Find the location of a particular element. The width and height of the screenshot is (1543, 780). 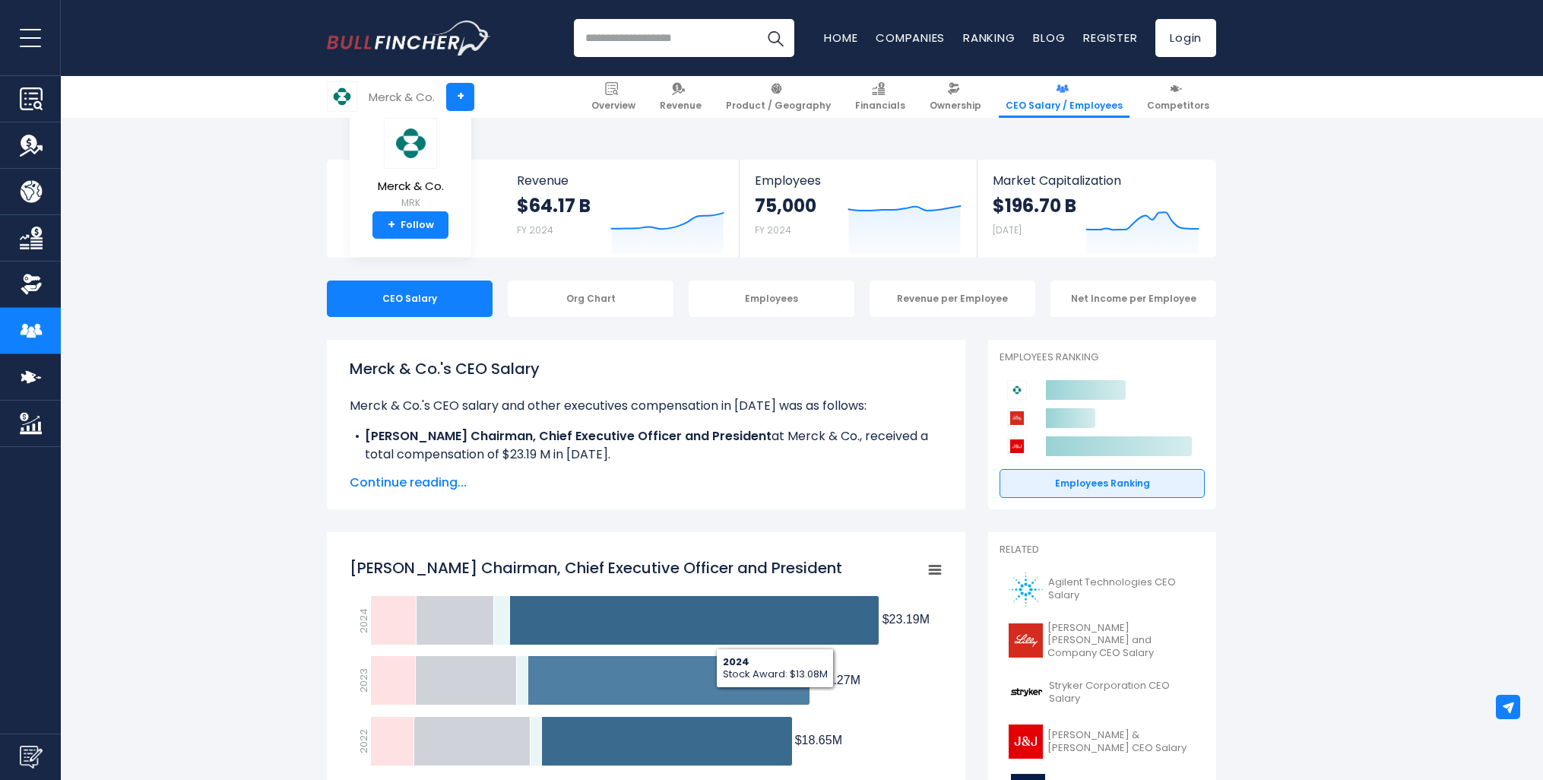

img: LLY logo is located at coordinates (1025, 640).